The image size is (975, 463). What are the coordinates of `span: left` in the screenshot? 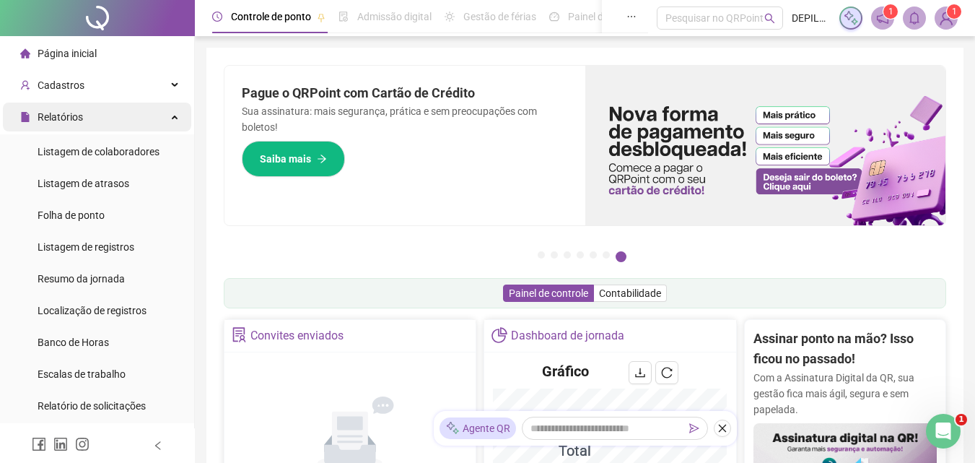 It's located at (158, 445).